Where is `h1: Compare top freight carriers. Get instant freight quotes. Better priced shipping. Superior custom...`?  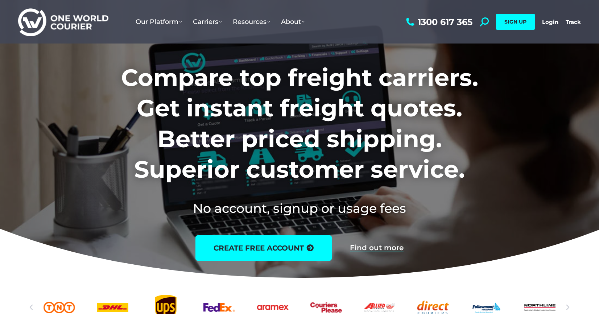 h1: Compare top freight carriers. Get instant freight quotes. Better priced shipping. Superior custom... is located at coordinates (299, 124).